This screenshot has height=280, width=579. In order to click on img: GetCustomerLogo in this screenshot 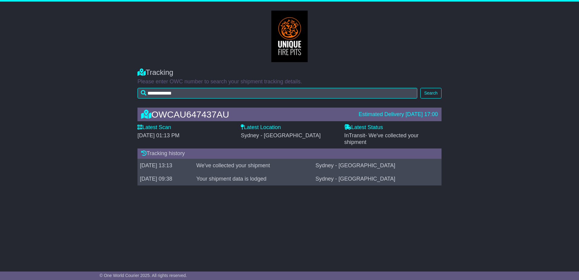, I will do `click(290, 36)`.